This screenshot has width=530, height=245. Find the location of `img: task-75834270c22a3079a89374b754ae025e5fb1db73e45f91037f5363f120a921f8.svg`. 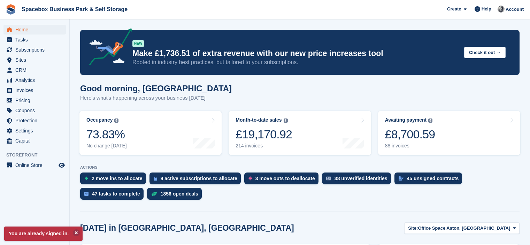

img: task-75834270c22a3079a89374b754ae025e5fb1db73e45f91037f5363f120a921f8.svg is located at coordinates (86, 194).